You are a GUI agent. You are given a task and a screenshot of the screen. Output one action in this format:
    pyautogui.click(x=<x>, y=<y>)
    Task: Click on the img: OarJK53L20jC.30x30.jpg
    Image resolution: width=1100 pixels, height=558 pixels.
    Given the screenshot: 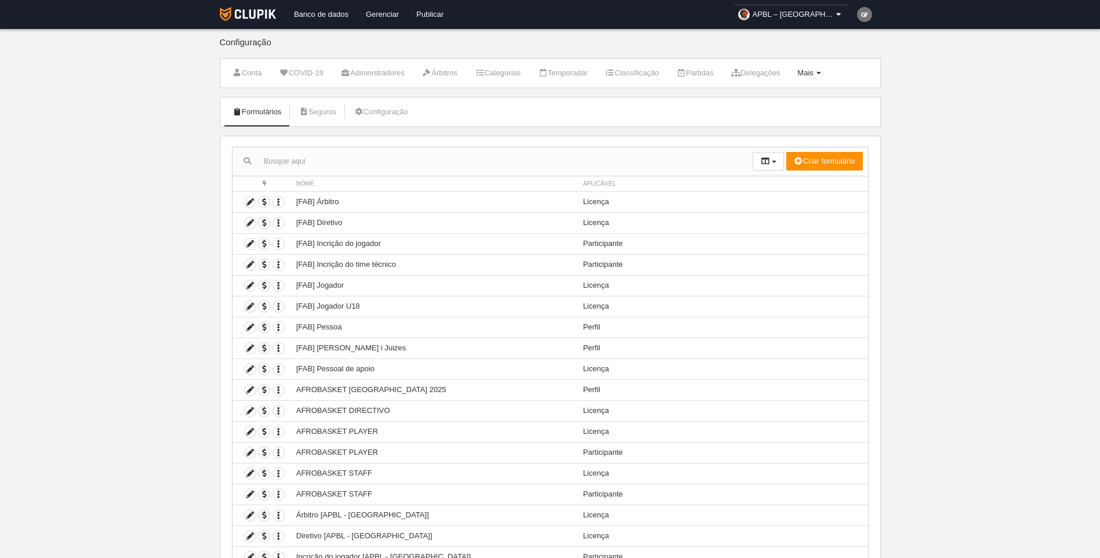 What is the action you would take?
    pyautogui.click(x=744, y=14)
    